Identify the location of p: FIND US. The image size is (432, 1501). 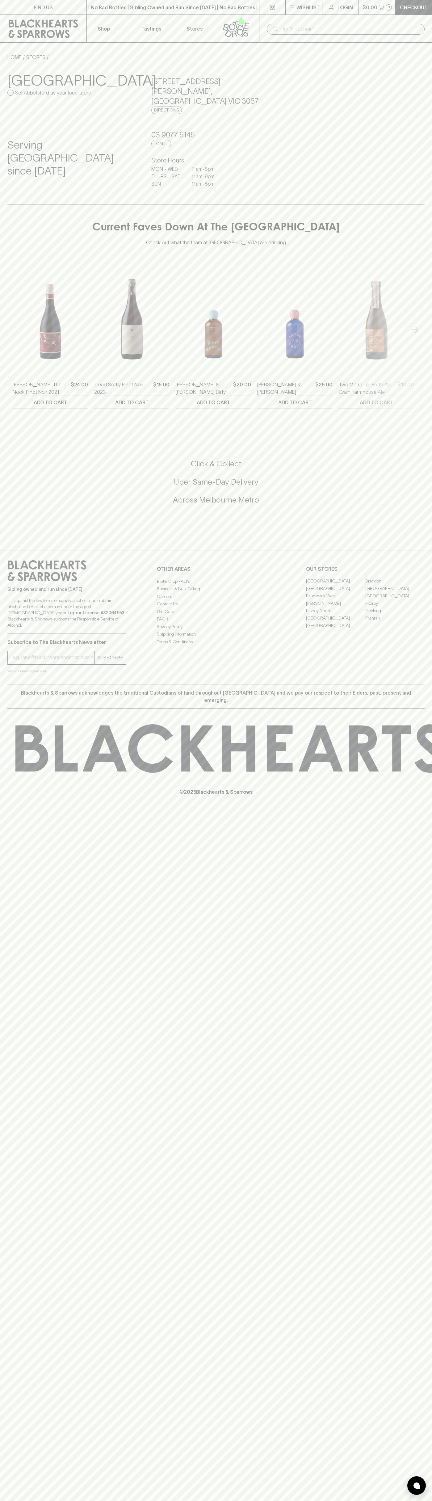
(43, 7).